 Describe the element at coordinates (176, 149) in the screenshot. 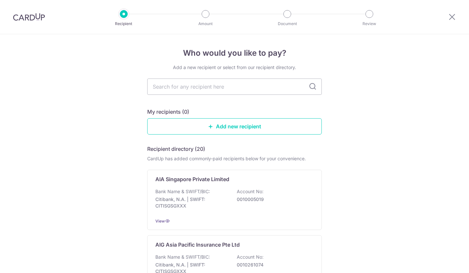

I see `h5: Recipient directory (20)` at that location.